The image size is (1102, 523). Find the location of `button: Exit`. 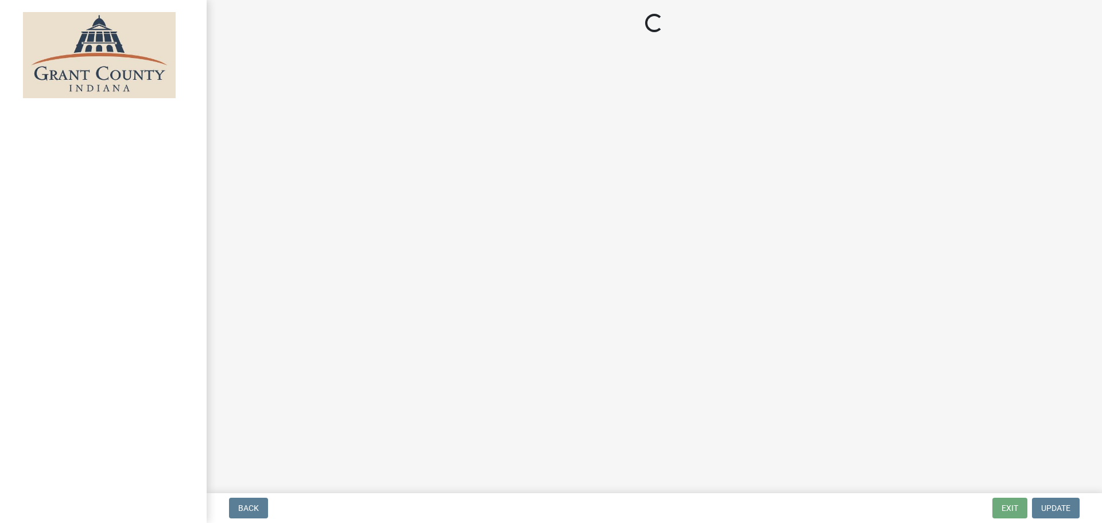

button: Exit is located at coordinates (1010, 508).